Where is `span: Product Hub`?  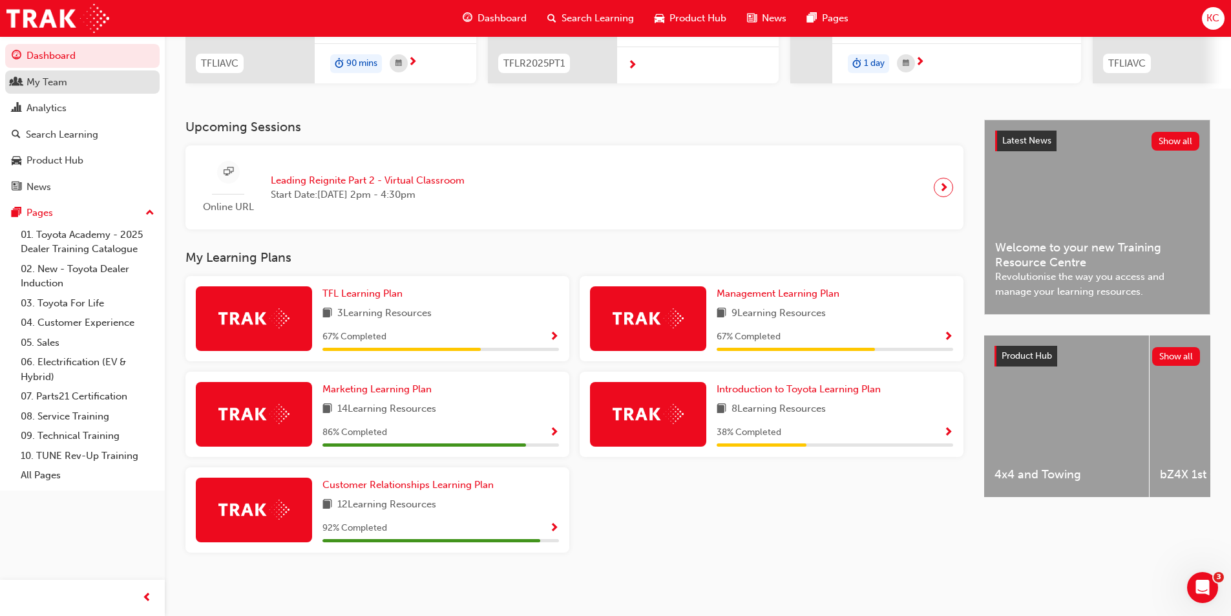 span: Product Hub is located at coordinates (1027, 355).